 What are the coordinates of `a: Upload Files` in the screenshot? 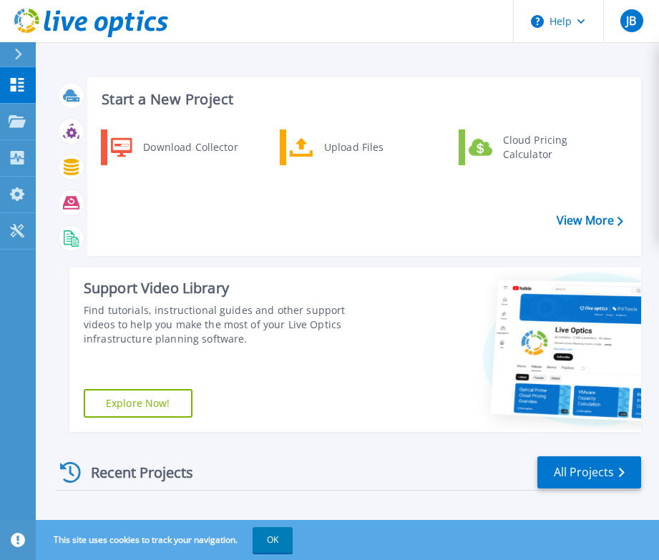 It's located at (353, 147).